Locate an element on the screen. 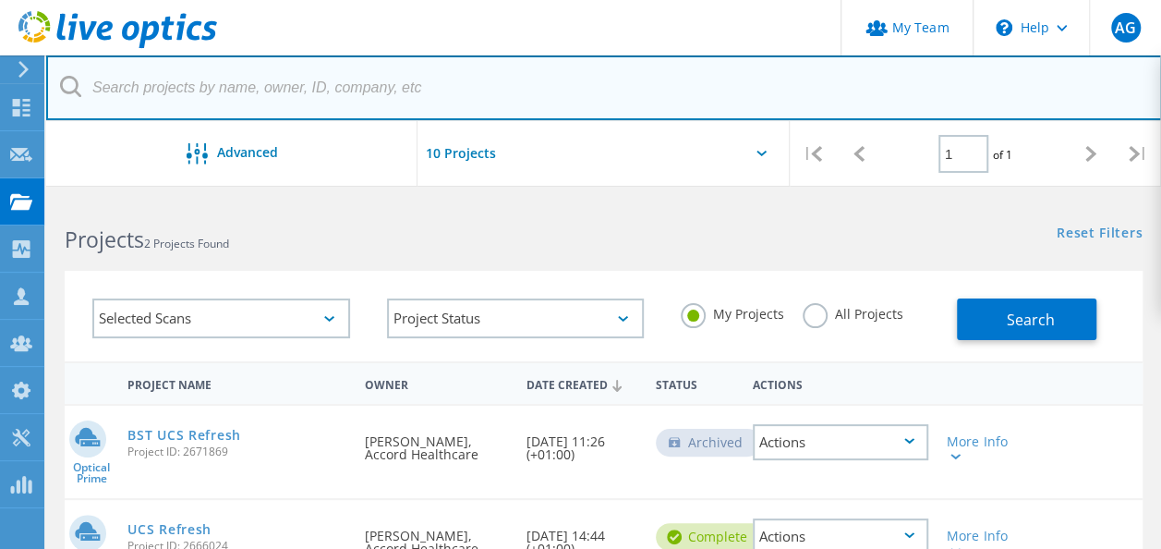  svg: \n is located at coordinates (1004, 28).